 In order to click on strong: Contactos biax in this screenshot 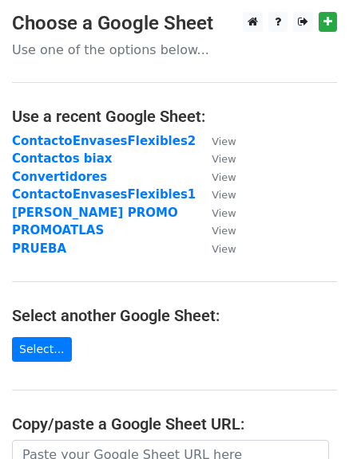, I will do `click(61, 159)`.